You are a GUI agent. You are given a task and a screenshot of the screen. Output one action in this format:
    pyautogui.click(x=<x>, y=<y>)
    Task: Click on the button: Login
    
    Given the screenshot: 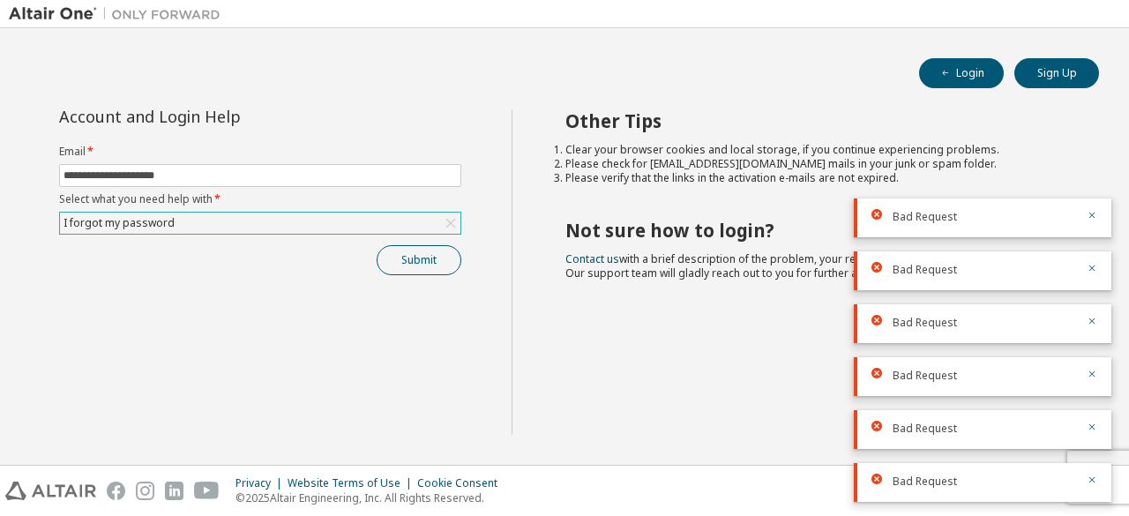 What is the action you would take?
    pyautogui.click(x=961, y=73)
    